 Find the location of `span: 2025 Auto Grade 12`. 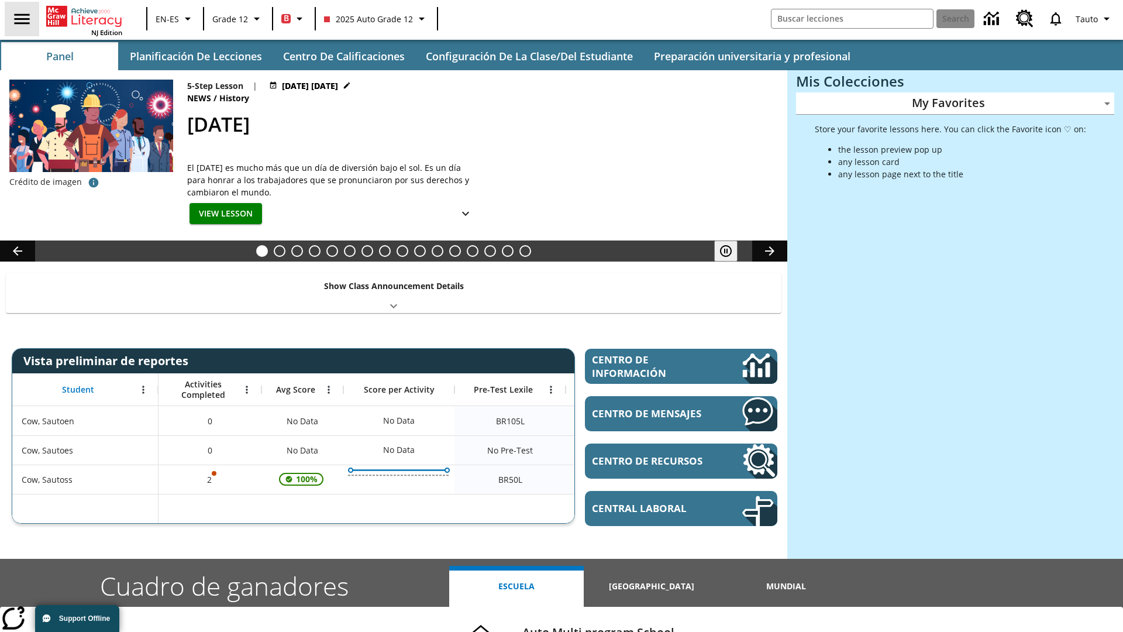

span: 2025 Auto Grade 12 is located at coordinates (369, 19).